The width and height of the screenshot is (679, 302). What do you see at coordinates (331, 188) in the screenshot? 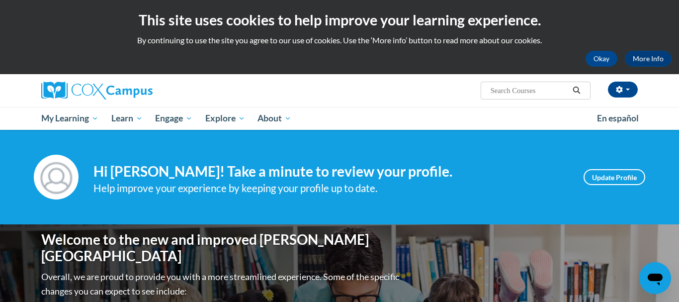
I see `div: Help improve your experience by keeping your profile up to date.` at bounding box center [331, 188].